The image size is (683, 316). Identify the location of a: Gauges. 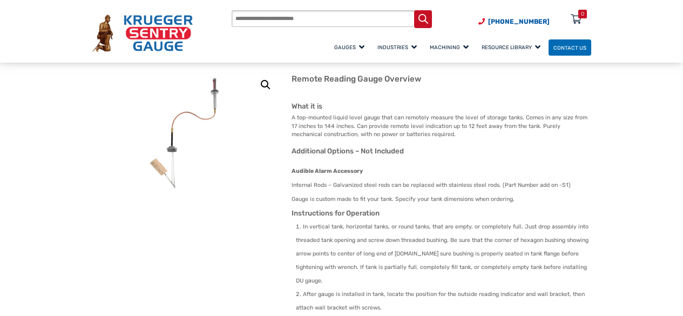
(351, 47).